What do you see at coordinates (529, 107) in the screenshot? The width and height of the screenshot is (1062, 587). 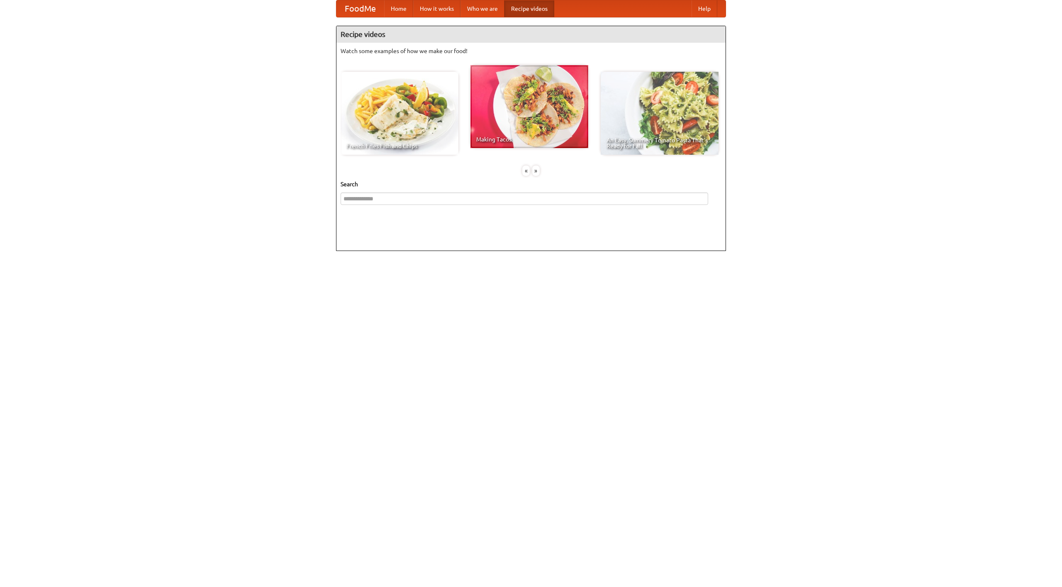 I see `a: Making Tacos` at bounding box center [529, 107].